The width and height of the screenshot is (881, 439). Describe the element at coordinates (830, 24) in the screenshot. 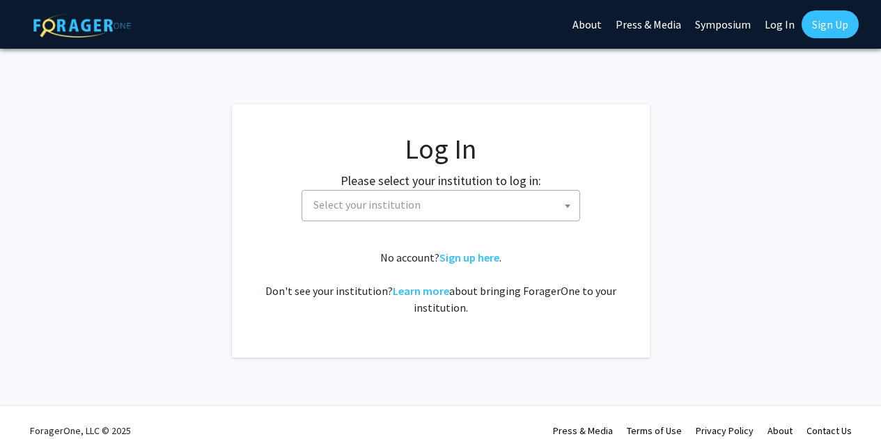

I see `a: Sign Up` at that location.